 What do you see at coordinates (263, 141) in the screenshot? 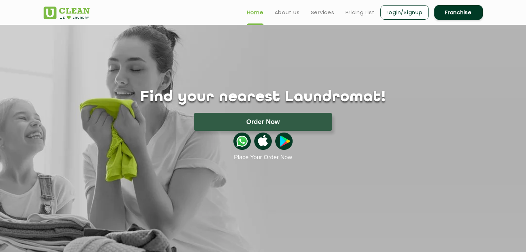
I see `img: apple-icon.png` at bounding box center [263, 141].